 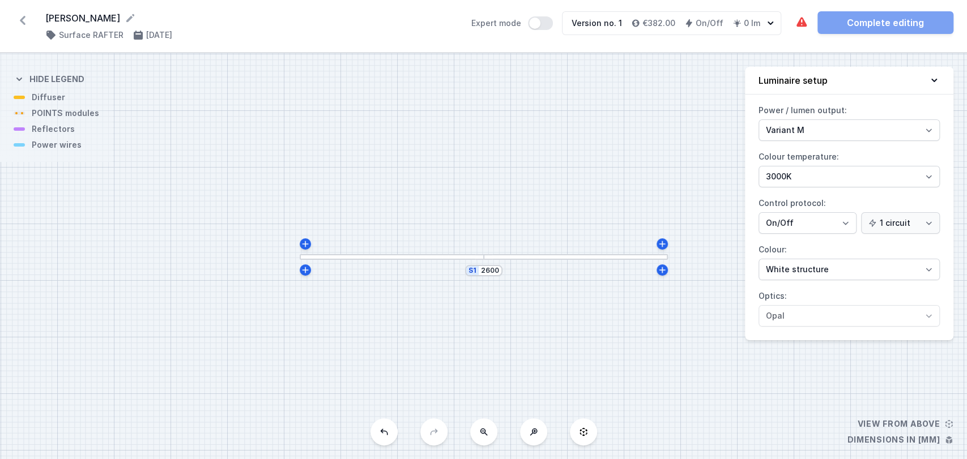 What do you see at coordinates (849, 130) in the screenshot?
I see `select: Power / lumen output:` at bounding box center [849, 130].